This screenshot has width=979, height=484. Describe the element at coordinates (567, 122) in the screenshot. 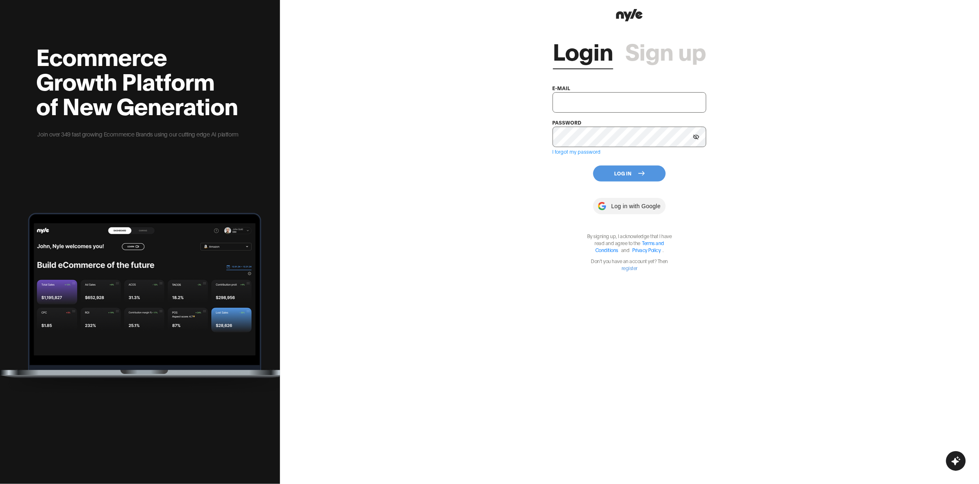

I see `label: password` at that location.